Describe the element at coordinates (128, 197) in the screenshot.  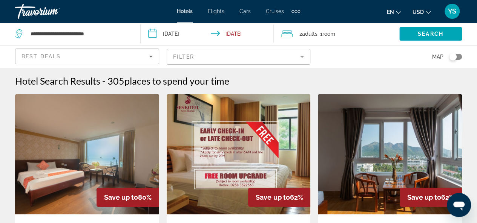
I see `div: 80%` at that location.